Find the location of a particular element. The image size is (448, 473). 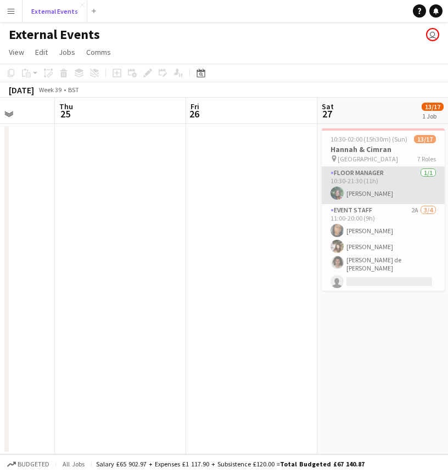

span: Jobs is located at coordinates (67, 52).